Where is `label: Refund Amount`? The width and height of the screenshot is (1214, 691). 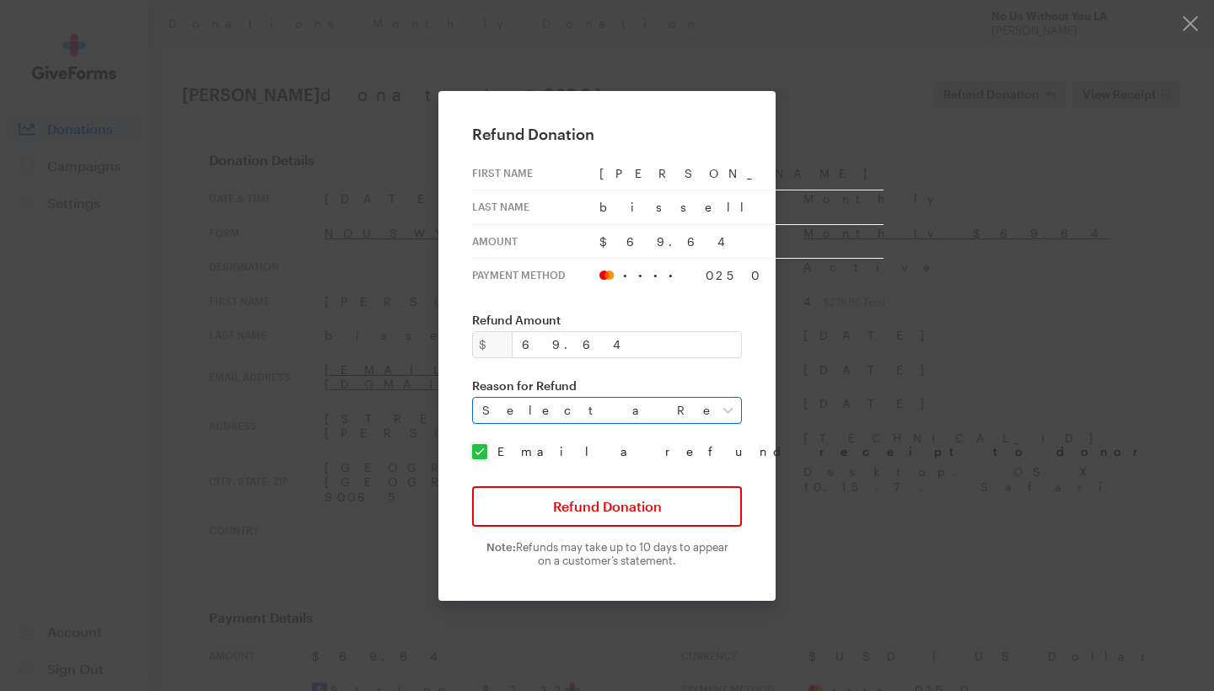
label: Refund Amount is located at coordinates (607, 320).